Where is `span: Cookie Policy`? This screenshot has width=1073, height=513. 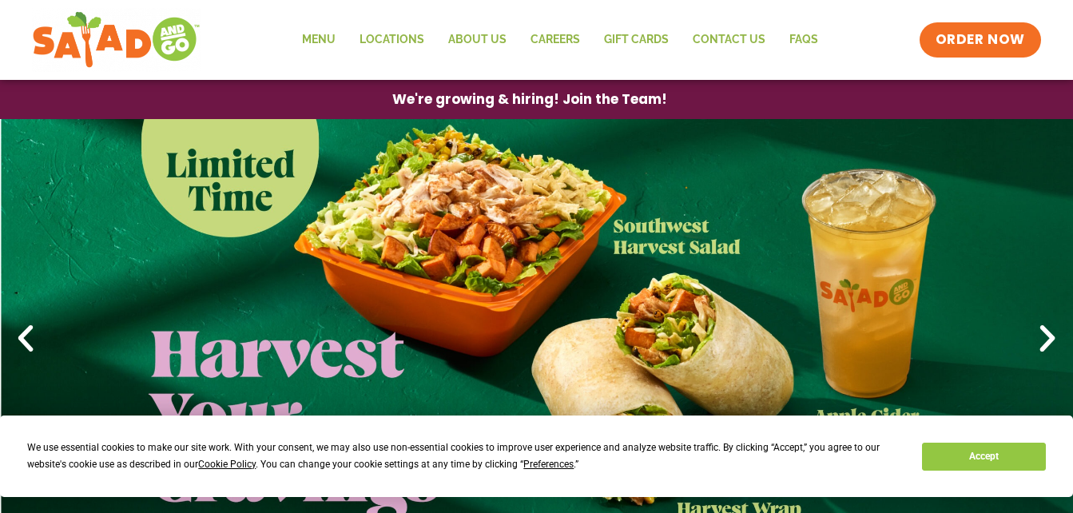 span: Cookie Policy is located at coordinates (227, 464).